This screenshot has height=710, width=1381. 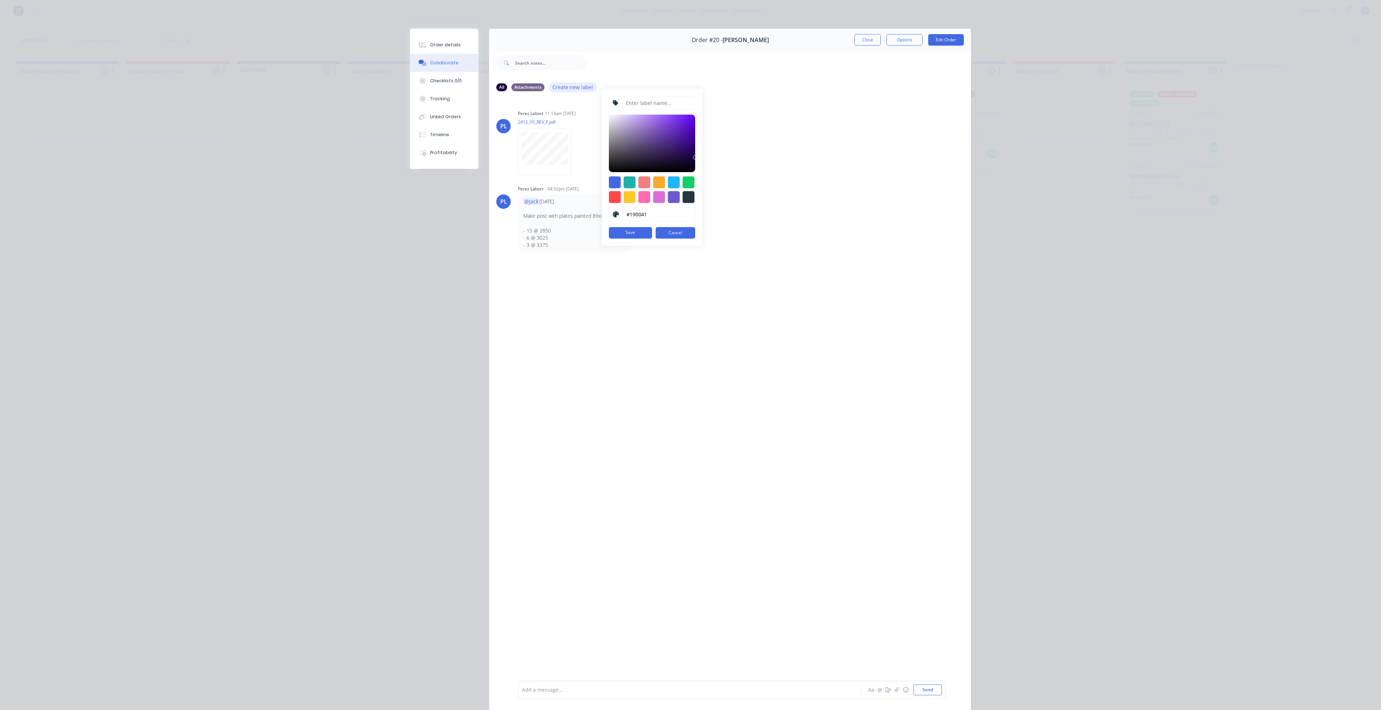 I want to click on button: Close, so click(x=867, y=40).